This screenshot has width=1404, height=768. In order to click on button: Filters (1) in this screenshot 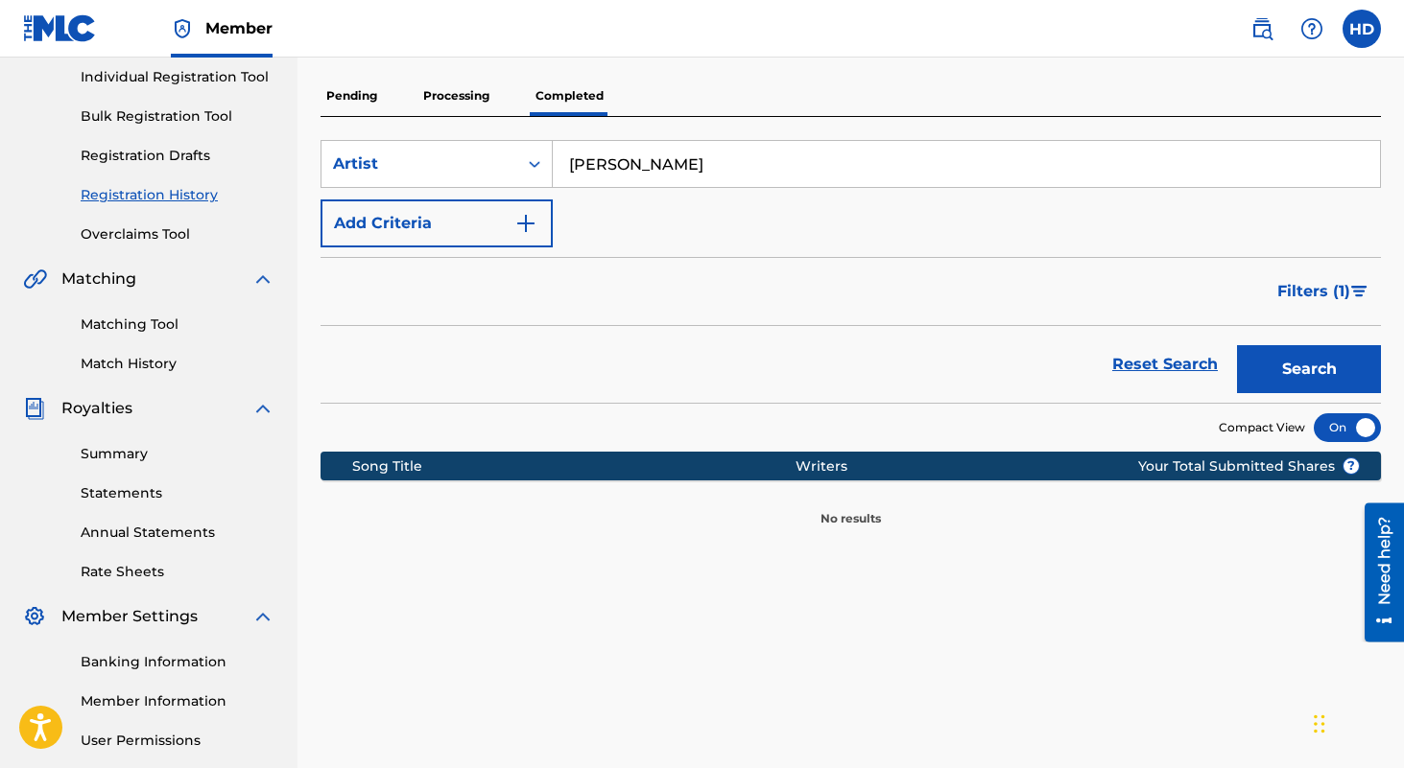, I will do `click(1323, 292)`.